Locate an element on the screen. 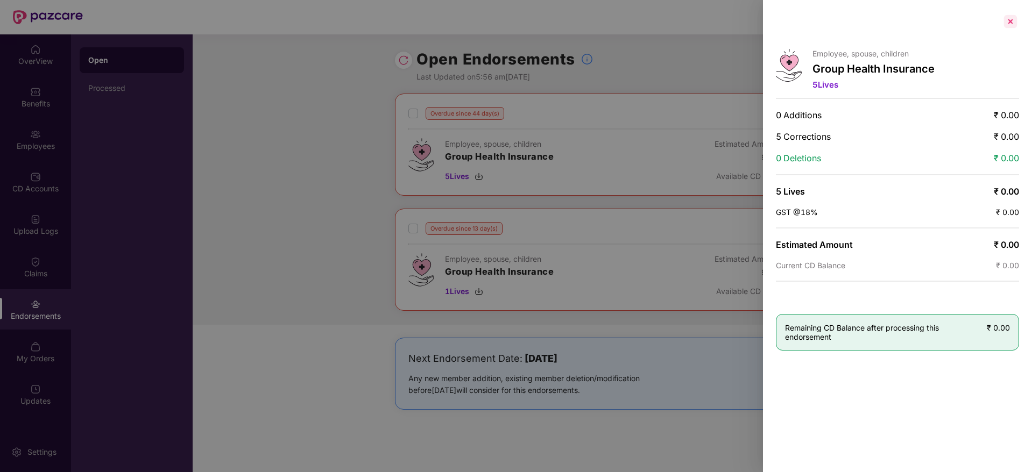 This screenshot has height=472, width=1032. span: GST @18% is located at coordinates (797, 212).